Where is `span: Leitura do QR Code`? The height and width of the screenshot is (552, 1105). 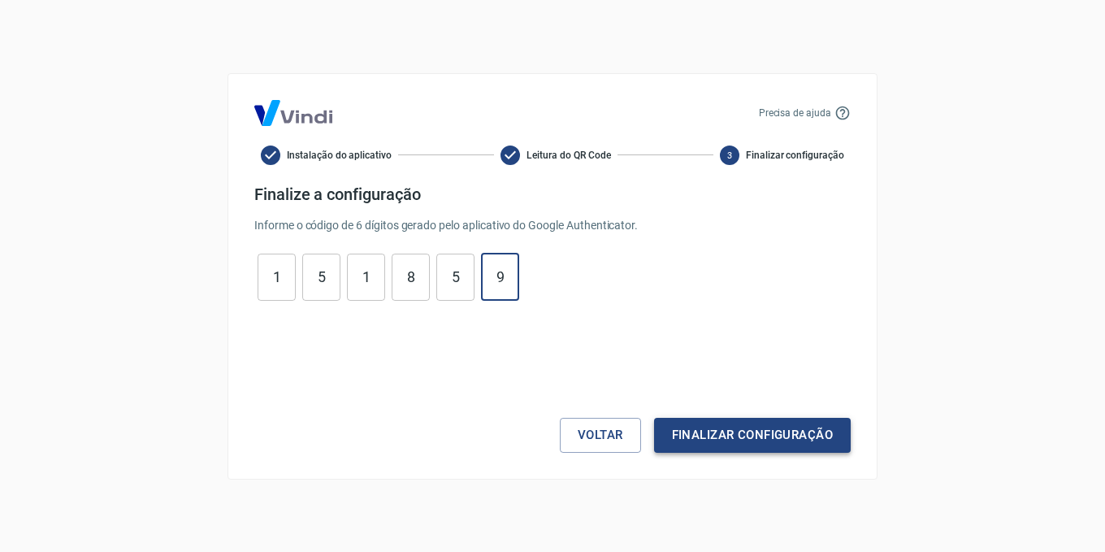
span: Leitura do QR Code is located at coordinates (568, 155).